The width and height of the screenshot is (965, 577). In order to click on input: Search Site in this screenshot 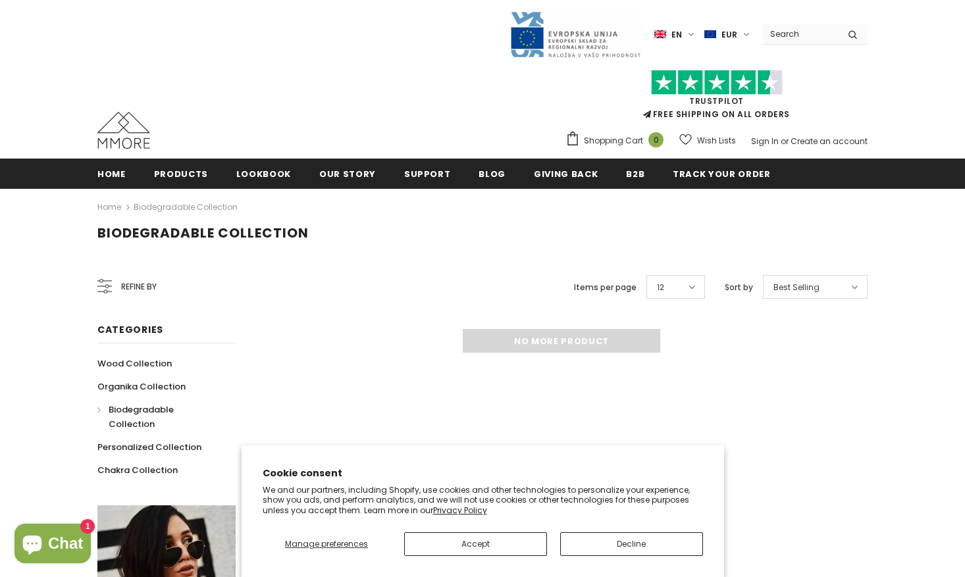, I will do `click(799, 34)`.